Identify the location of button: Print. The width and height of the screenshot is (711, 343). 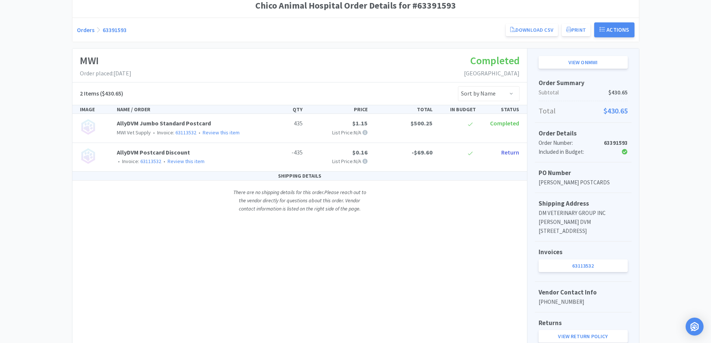
(576, 30).